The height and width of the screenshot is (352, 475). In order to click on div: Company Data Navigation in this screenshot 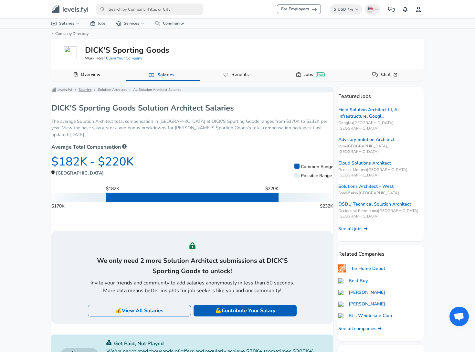, I will do `click(238, 75)`.